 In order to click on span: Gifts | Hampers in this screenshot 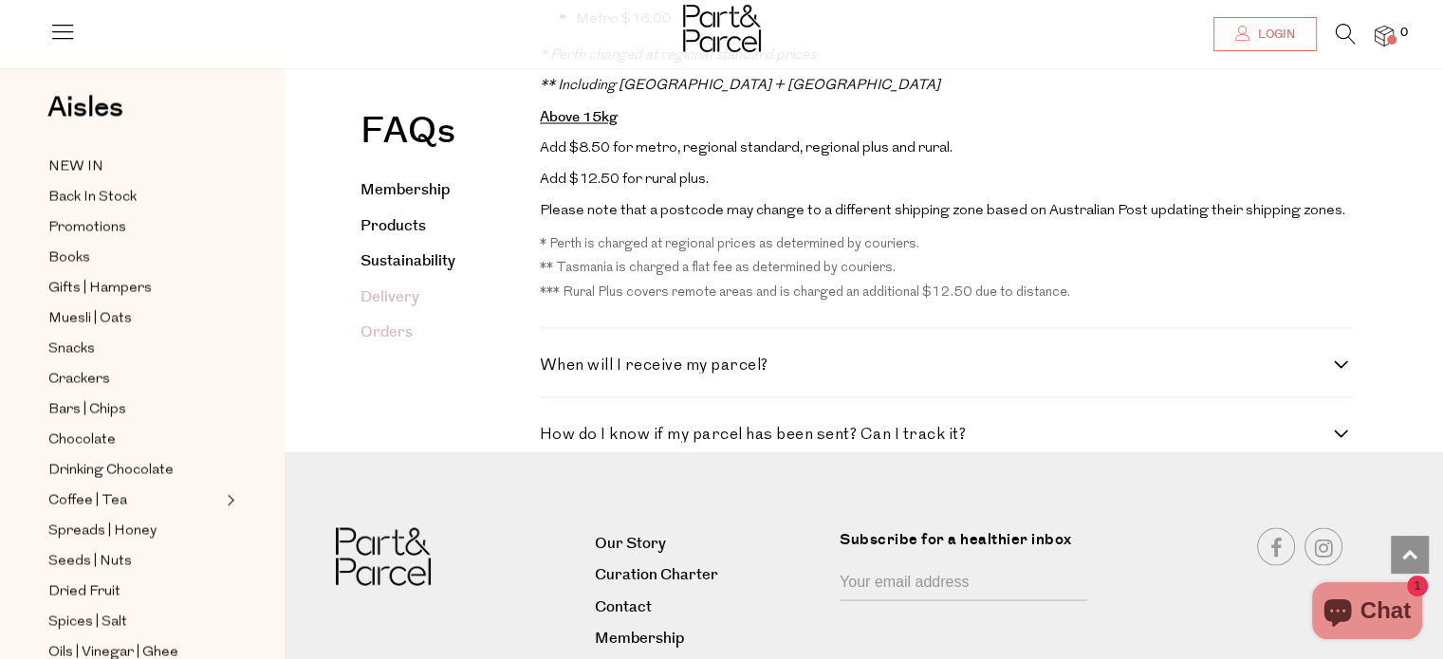, I will do `click(100, 288)`.